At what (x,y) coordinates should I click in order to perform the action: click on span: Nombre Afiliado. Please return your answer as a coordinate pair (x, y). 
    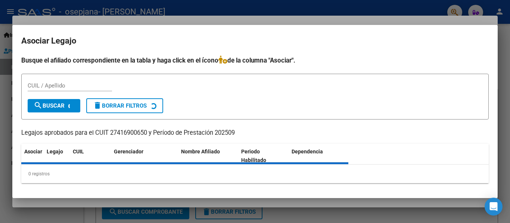
    Looking at the image, I should click on (200, 152).